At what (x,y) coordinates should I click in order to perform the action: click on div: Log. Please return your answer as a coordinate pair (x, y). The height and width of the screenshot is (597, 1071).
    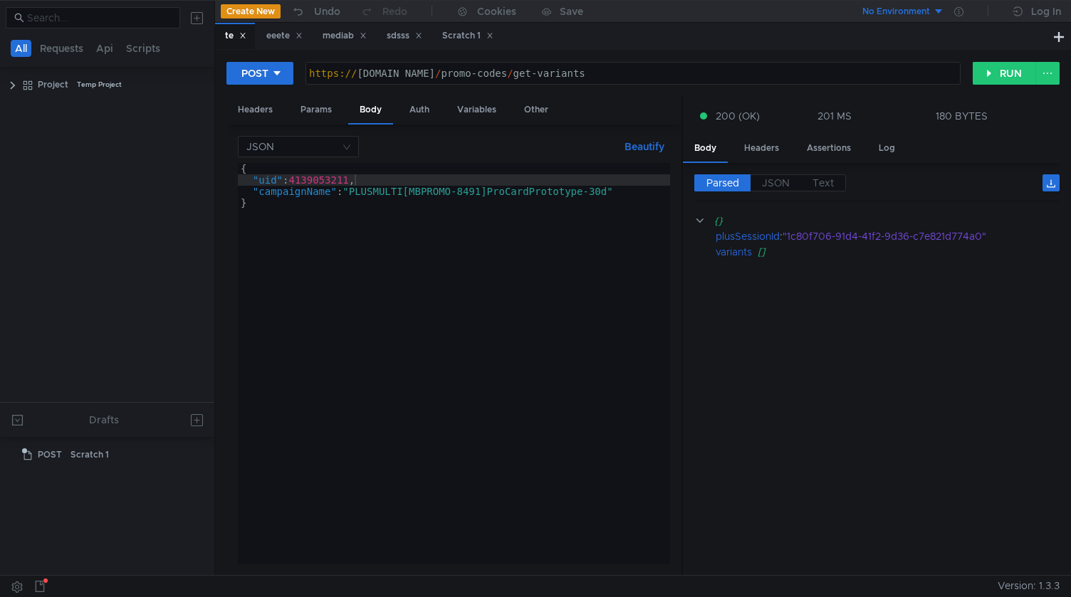
    Looking at the image, I should click on (886, 148).